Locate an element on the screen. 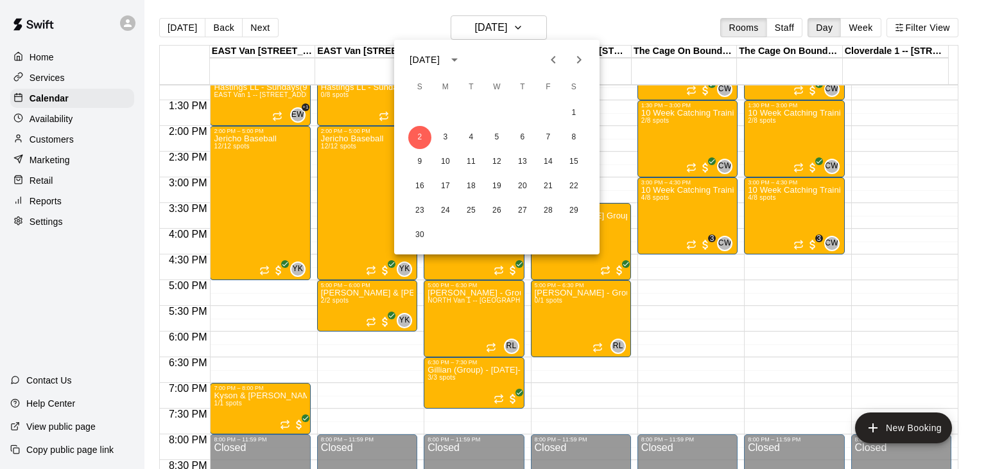 This screenshot has width=986, height=469. button: 20 is located at coordinates (522, 186).